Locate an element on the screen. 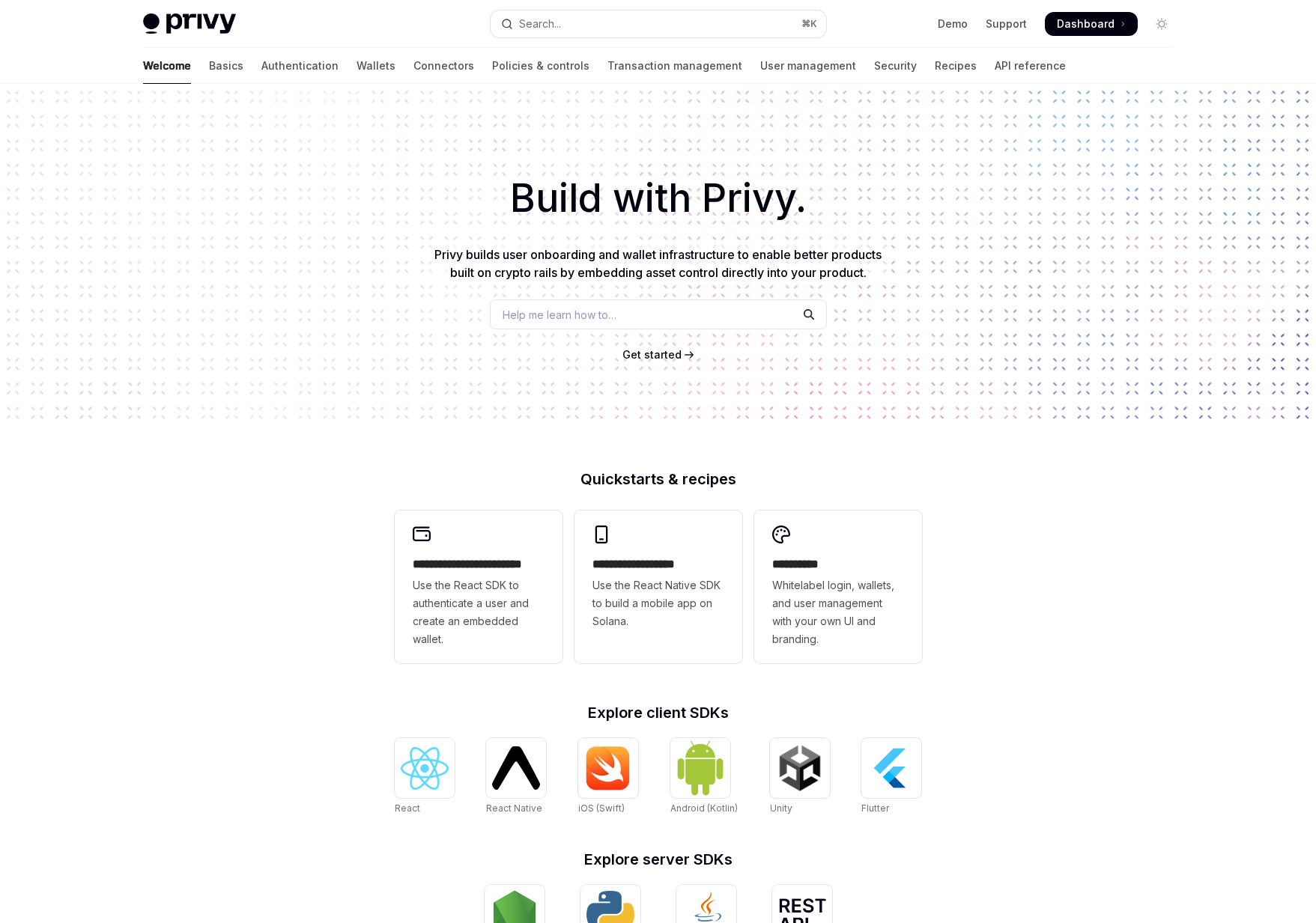 The width and height of the screenshot is (1316, 923). h1: Build with Privy. is located at coordinates (658, 199).